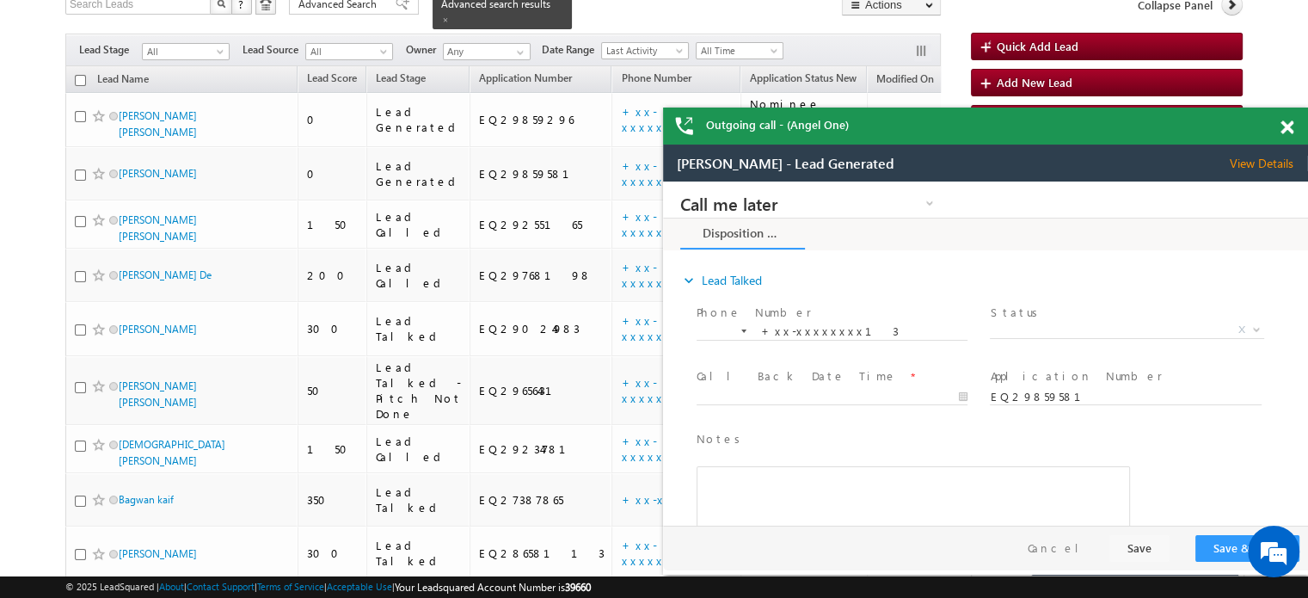  Describe the element at coordinates (655, 80) in the screenshot. I see `a: Phone Number` at that location.